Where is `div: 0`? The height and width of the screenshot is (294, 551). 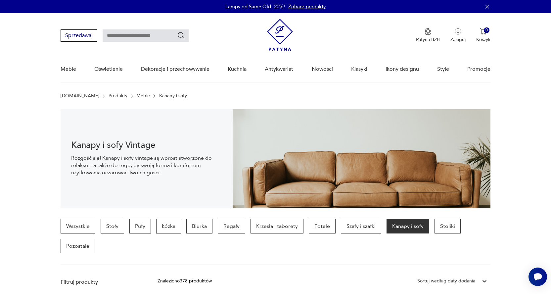
div: 0 is located at coordinates (486, 30).